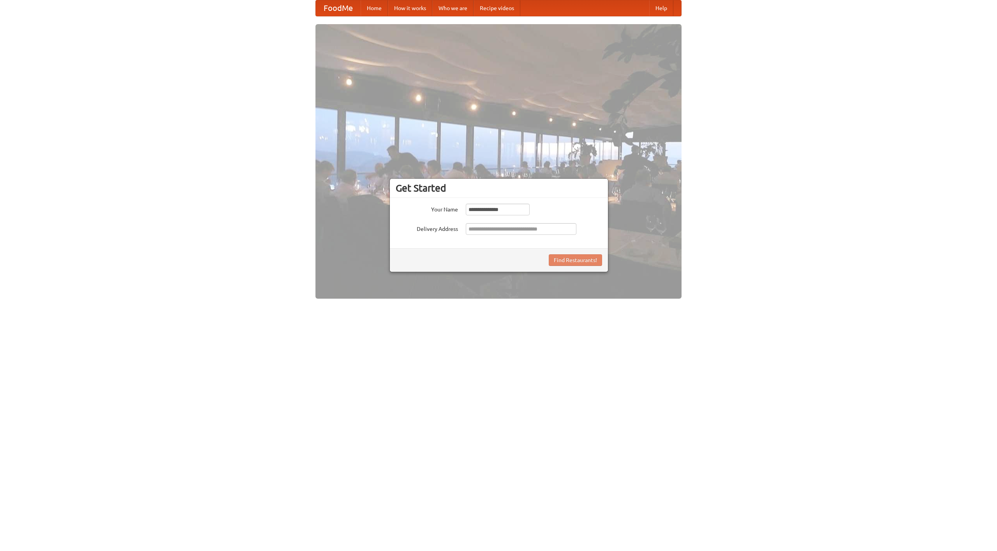 Image resolution: width=997 pixels, height=551 pixels. What do you see at coordinates (499, 188) in the screenshot?
I see `h3: Get Started` at bounding box center [499, 188].